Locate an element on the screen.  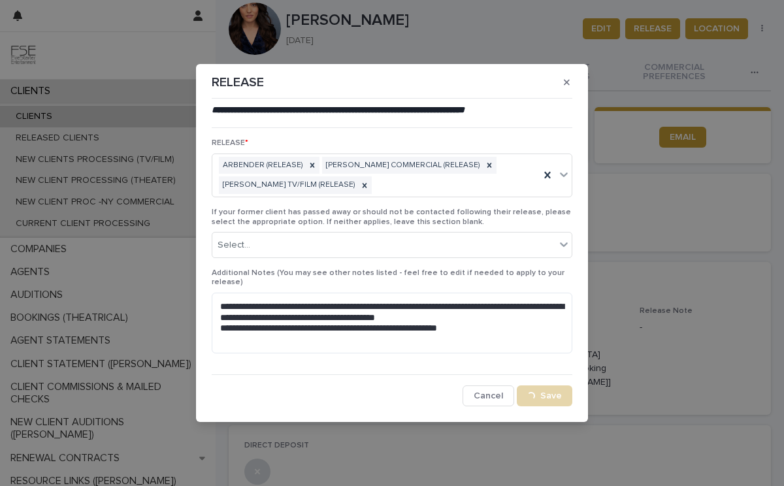
button: Cancel is located at coordinates (488, 396).